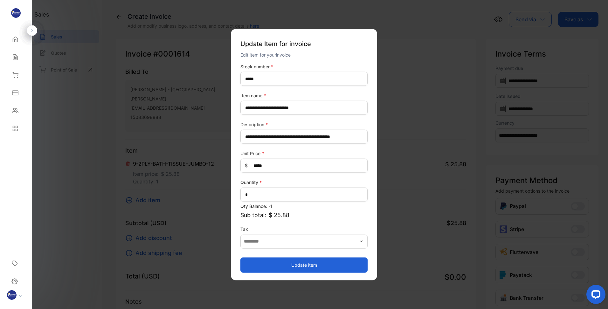 This screenshot has width=608, height=309. What do you see at coordinates (304, 229) in the screenshot?
I see `label: Tax` at bounding box center [304, 229].